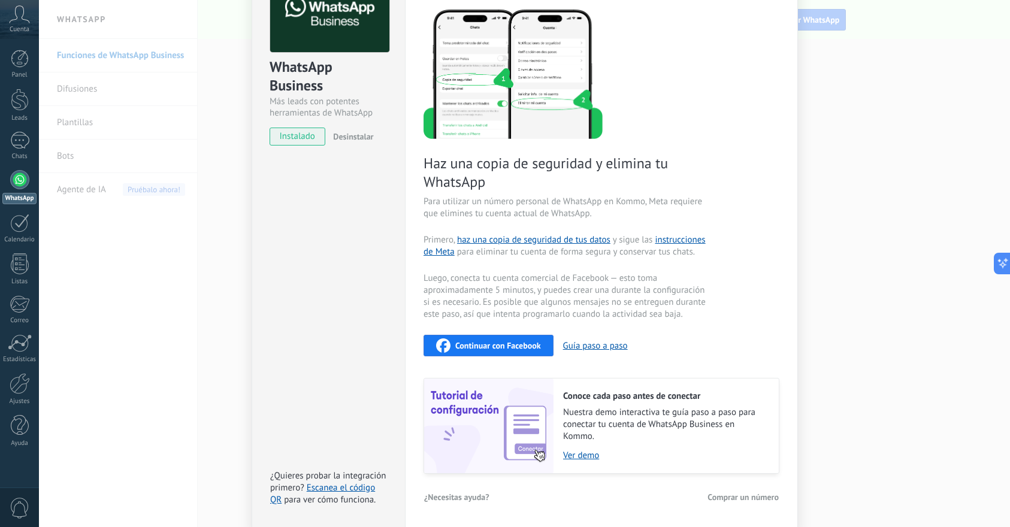  What do you see at coordinates (665, 425) in the screenshot?
I see `span: Nuestra demo interactiva te guía paso a paso para conectar tu cuenta de WhatsApp Business en Kommo.` at bounding box center [665, 425].